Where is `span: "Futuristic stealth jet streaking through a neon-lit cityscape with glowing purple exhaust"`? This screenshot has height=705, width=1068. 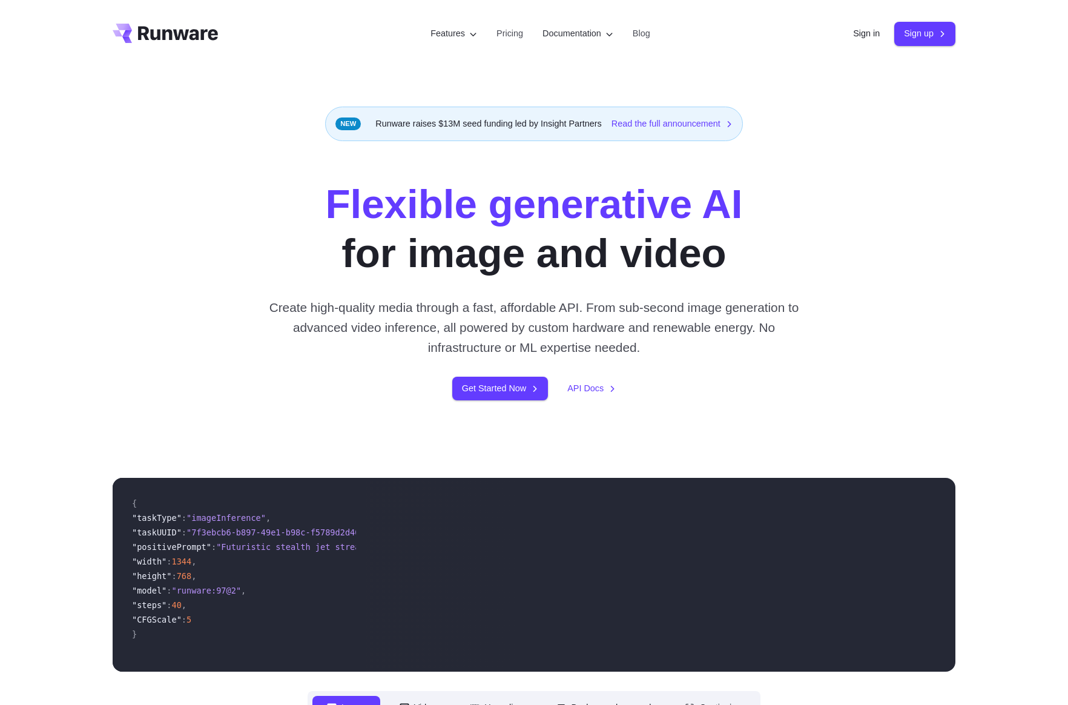
span: "Futuristic stealth jet streaking through a neon-lit cityscape with glowing purple exhaust" is located at coordinates (441, 547).